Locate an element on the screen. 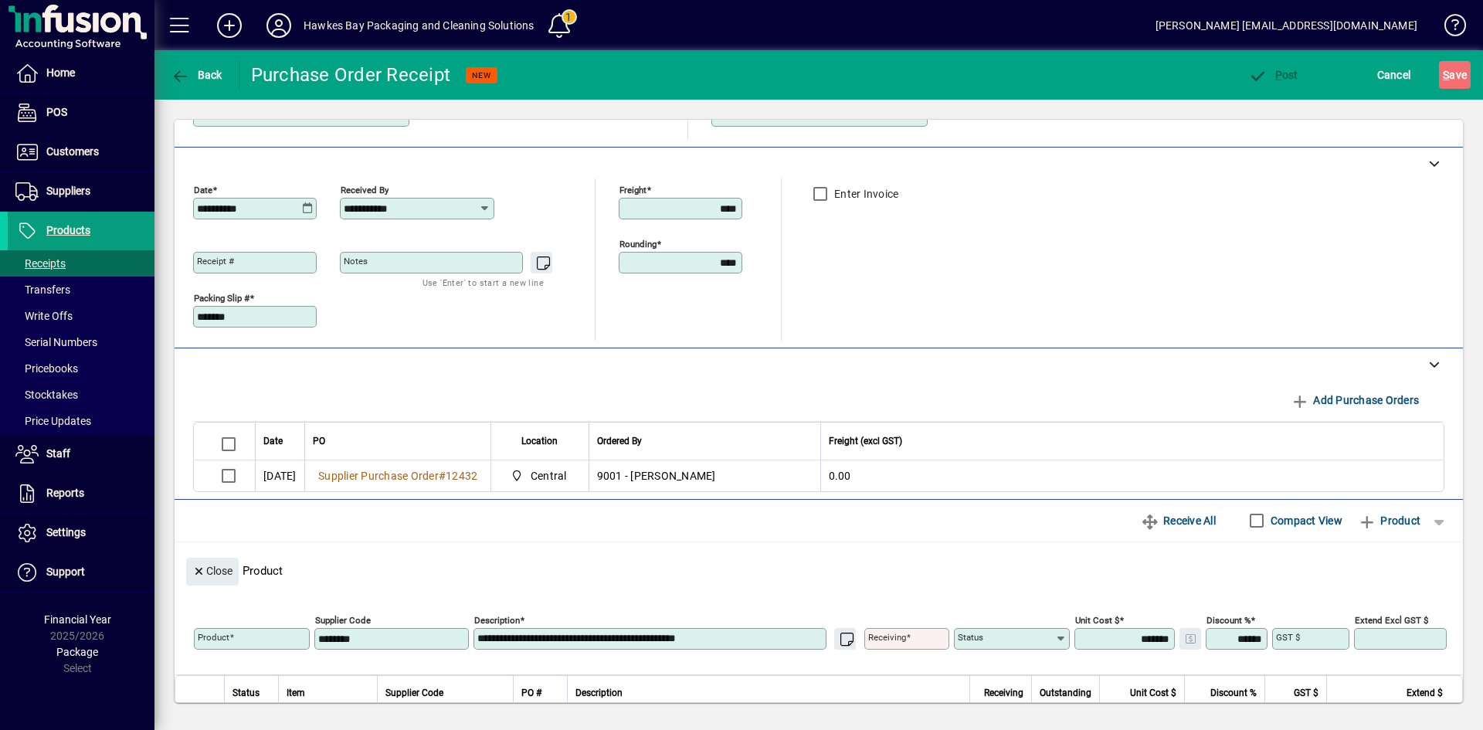  span: Staff is located at coordinates (58, 453).